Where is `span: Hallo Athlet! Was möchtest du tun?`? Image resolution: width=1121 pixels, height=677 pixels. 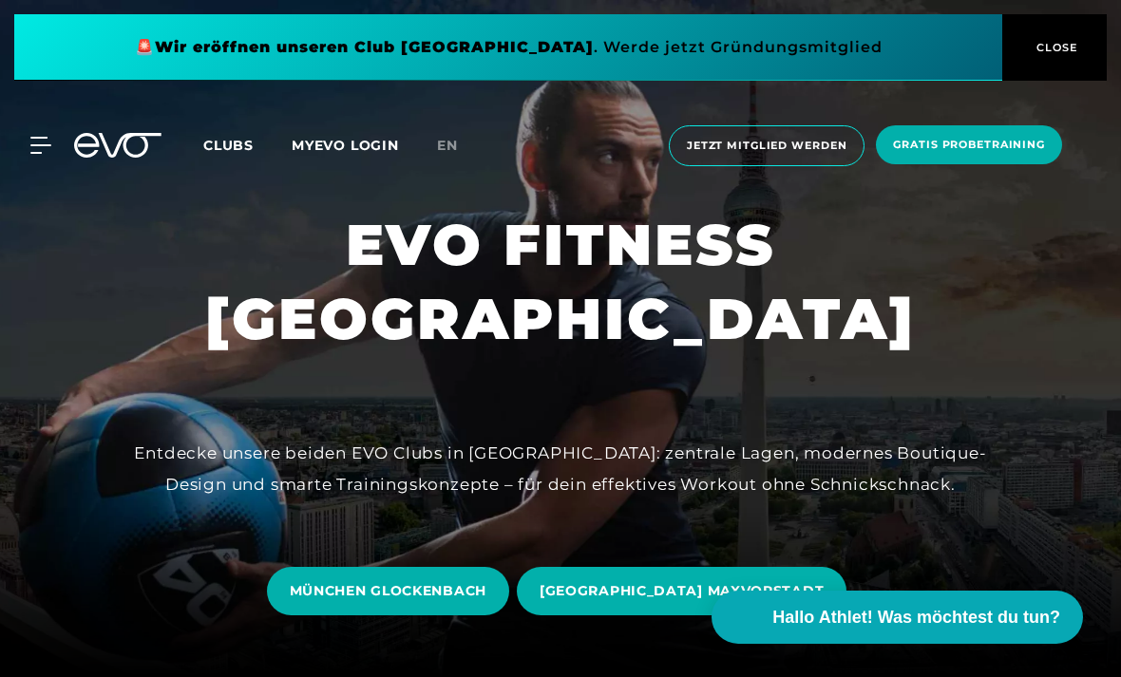
span: Hallo Athlet! Was möchtest du tun? is located at coordinates (916, 618).